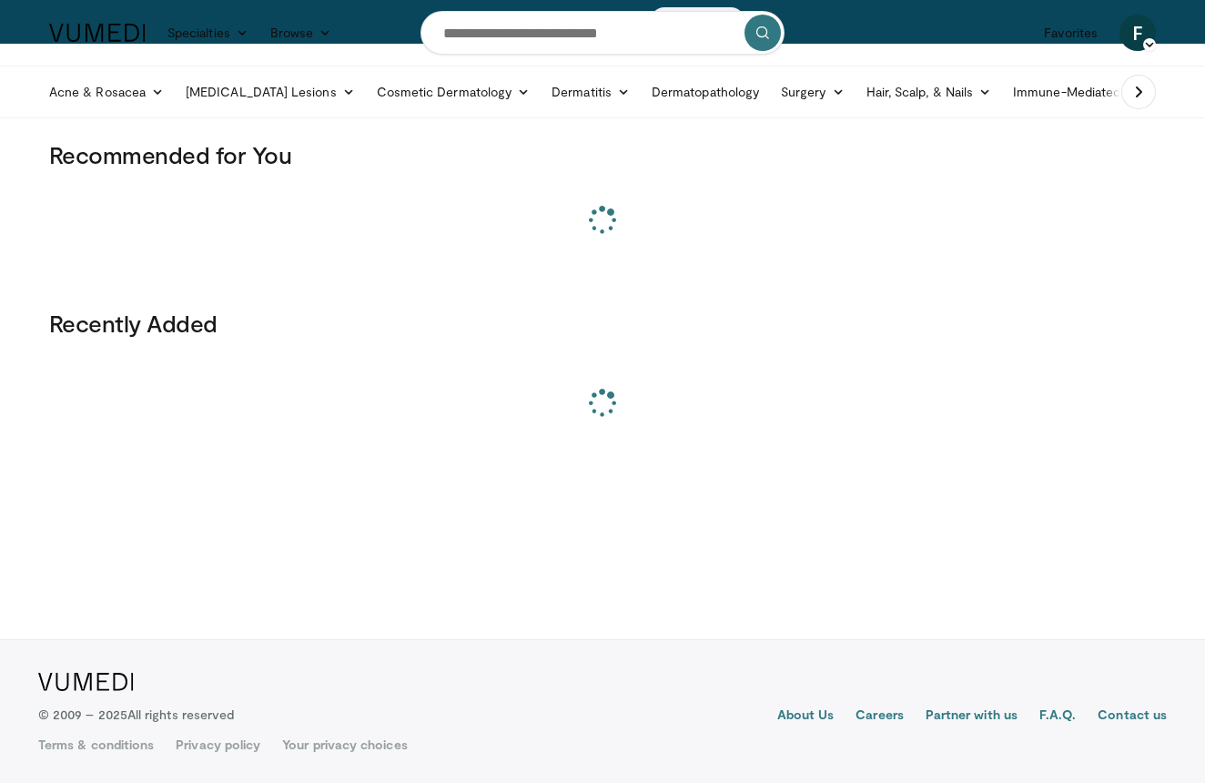 The image size is (1205, 783). What do you see at coordinates (301, 33) in the screenshot?
I see `a: Browse` at bounding box center [301, 33].